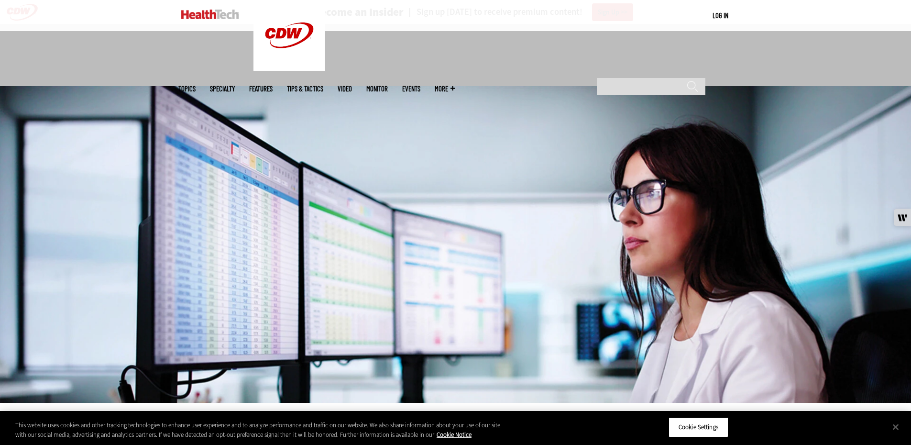 This screenshot has width=911, height=445. I want to click on button: Close, so click(896, 427).